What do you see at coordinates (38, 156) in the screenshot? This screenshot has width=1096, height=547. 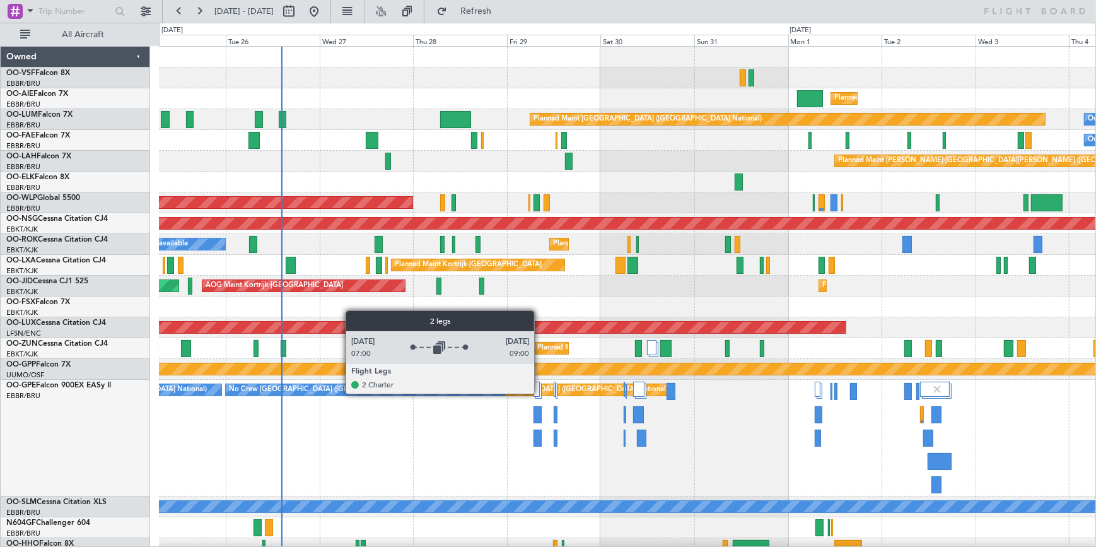 I see `a: OO-LAHFalcon 7X` at bounding box center [38, 156].